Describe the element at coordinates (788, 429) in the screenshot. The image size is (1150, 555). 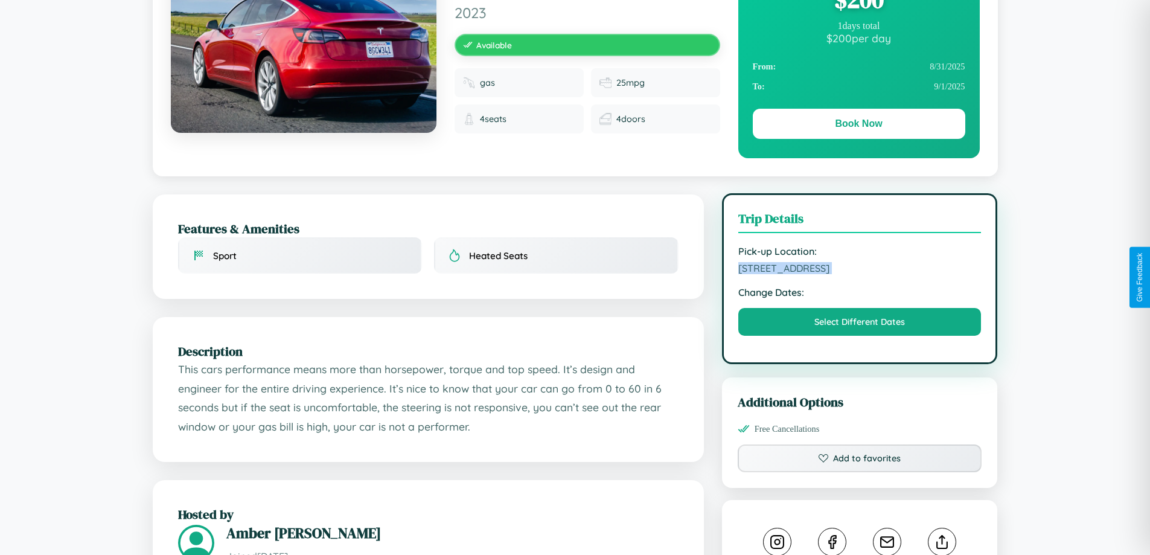
I see `span: Free Cancellations` at that location.